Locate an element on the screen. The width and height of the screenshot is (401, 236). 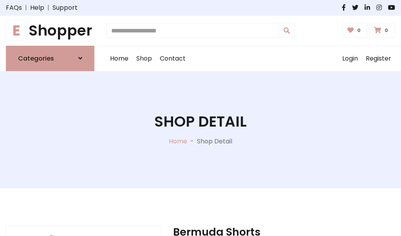
a: Shop is located at coordinates (144, 59).